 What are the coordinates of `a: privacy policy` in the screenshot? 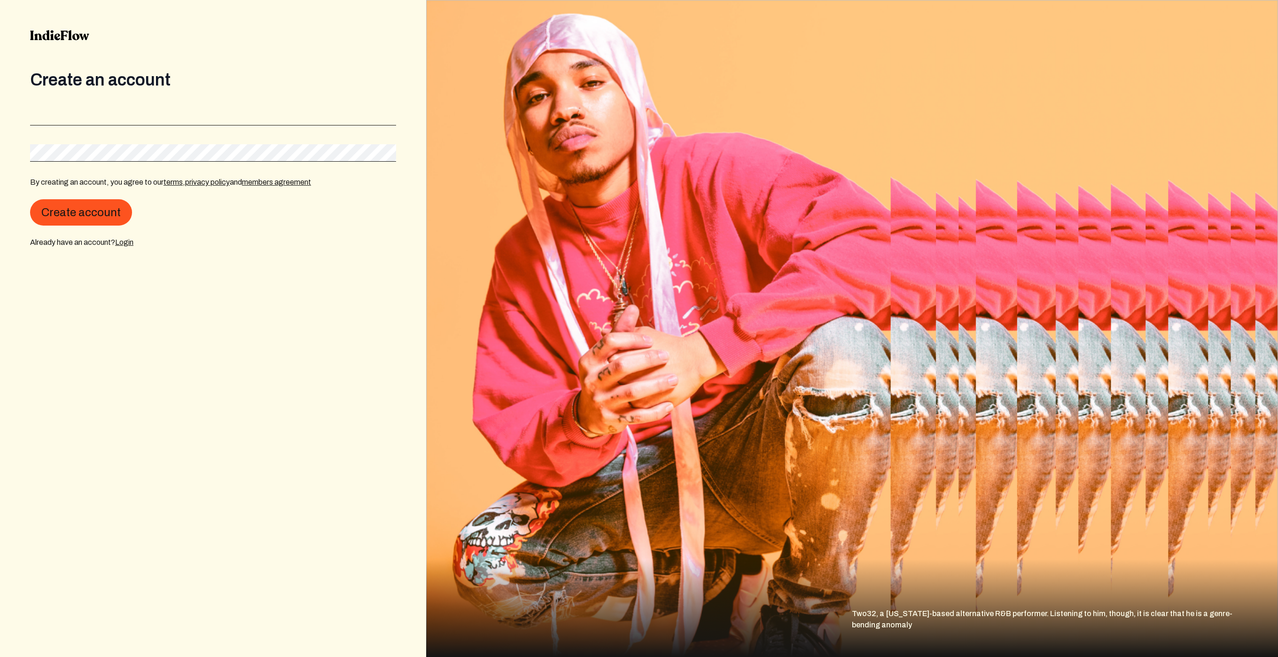 It's located at (207, 182).